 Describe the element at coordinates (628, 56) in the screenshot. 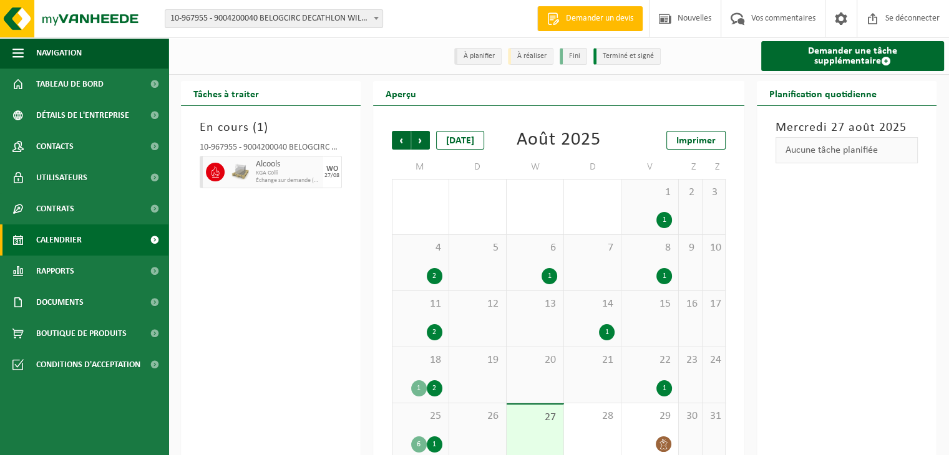

I see `font: Terminé et signé` at that location.